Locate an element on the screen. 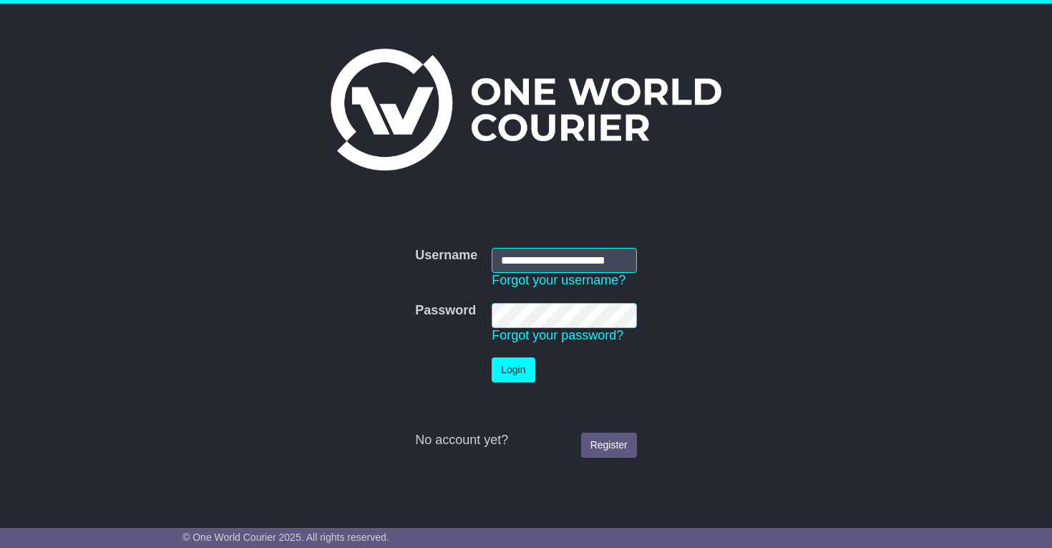 This screenshot has width=1052, height=548. div: No account yet? is located at coordinates (526, 440).